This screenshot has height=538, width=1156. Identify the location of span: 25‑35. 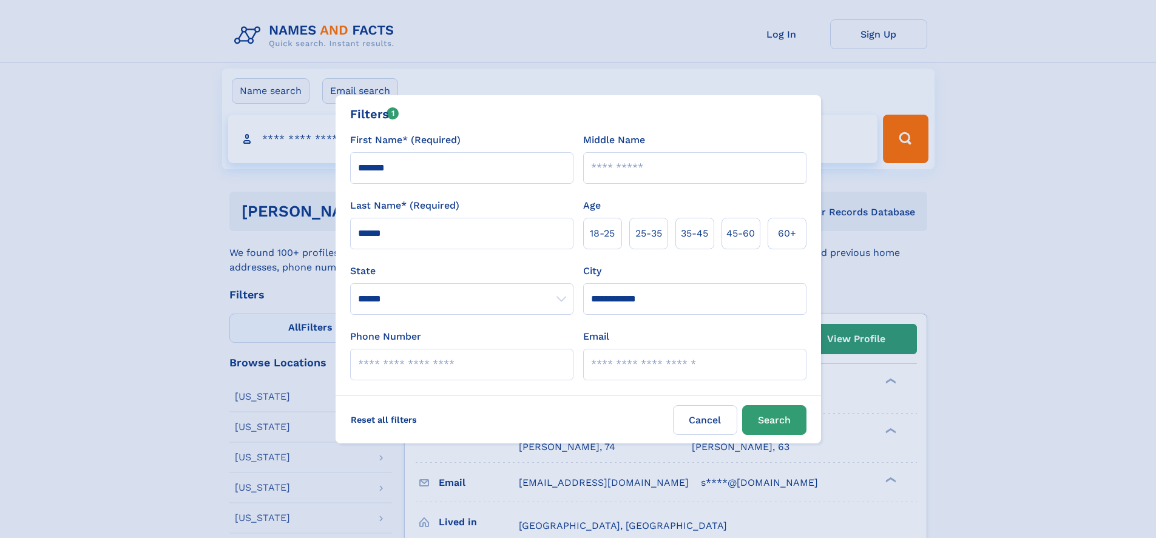
(649, 234).